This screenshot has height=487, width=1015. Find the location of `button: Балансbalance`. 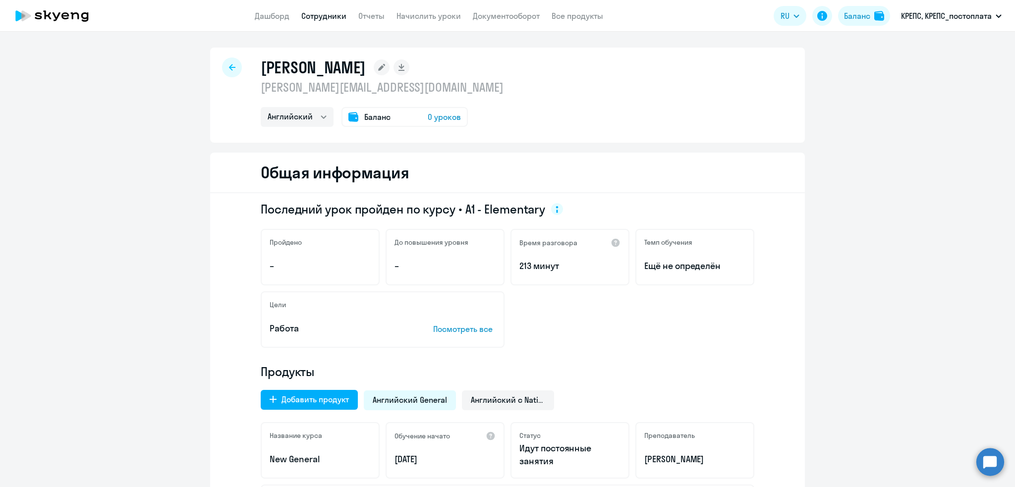

button: Балансbalance is located at coordinates (864, 16).